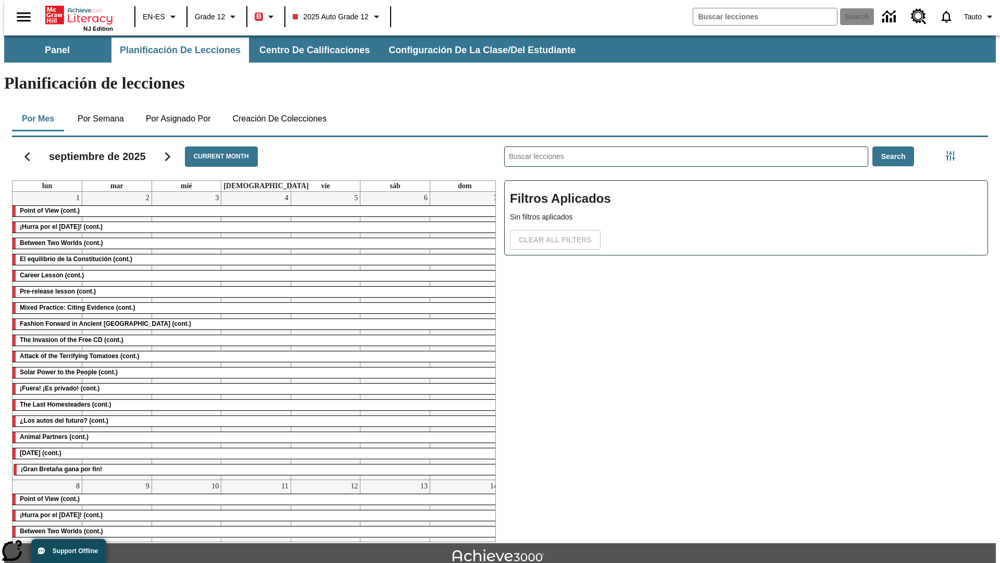 This screenshot has height=563, width=1000. Describe the element at coordinates (256, 259) in the screenshot. I see `div: El equilibrio de la Constitución (cont.)` at that location.